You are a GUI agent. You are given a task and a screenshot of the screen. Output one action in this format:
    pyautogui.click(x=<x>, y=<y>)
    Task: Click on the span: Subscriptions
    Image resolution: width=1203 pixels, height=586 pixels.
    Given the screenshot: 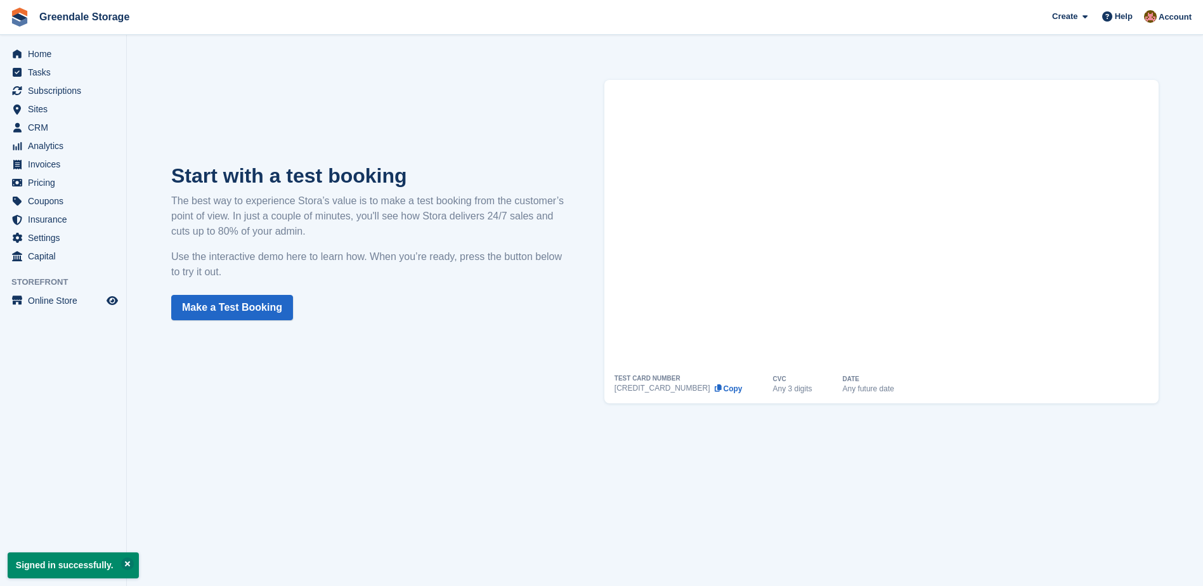 What is the action you would take?
    pyautogui.click(x=66, y=91)
    